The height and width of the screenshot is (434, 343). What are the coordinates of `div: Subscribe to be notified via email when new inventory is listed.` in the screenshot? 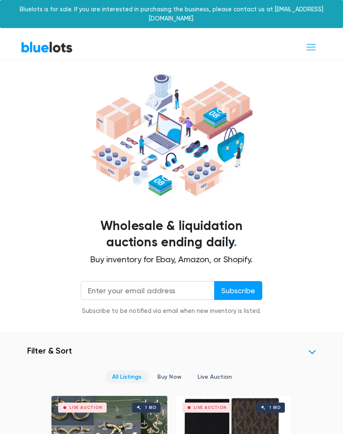 It's located at (172, 311).